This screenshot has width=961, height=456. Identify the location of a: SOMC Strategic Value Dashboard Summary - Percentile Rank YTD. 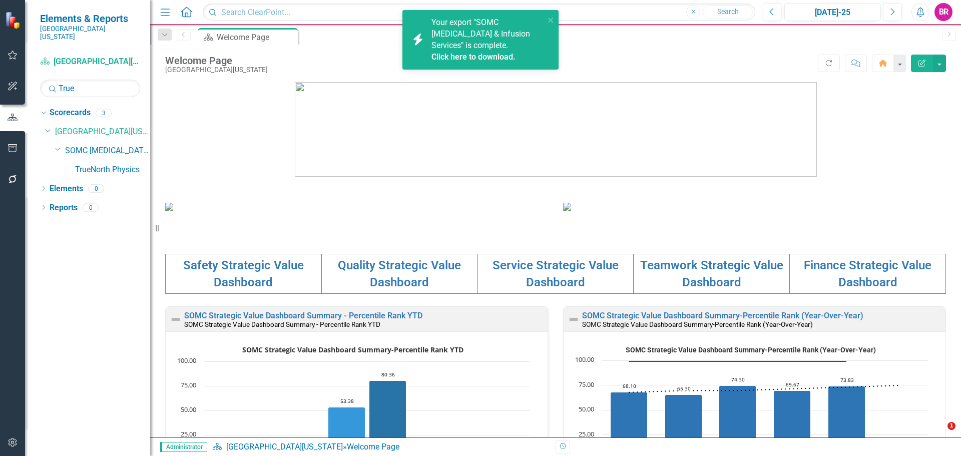
(303, 315).